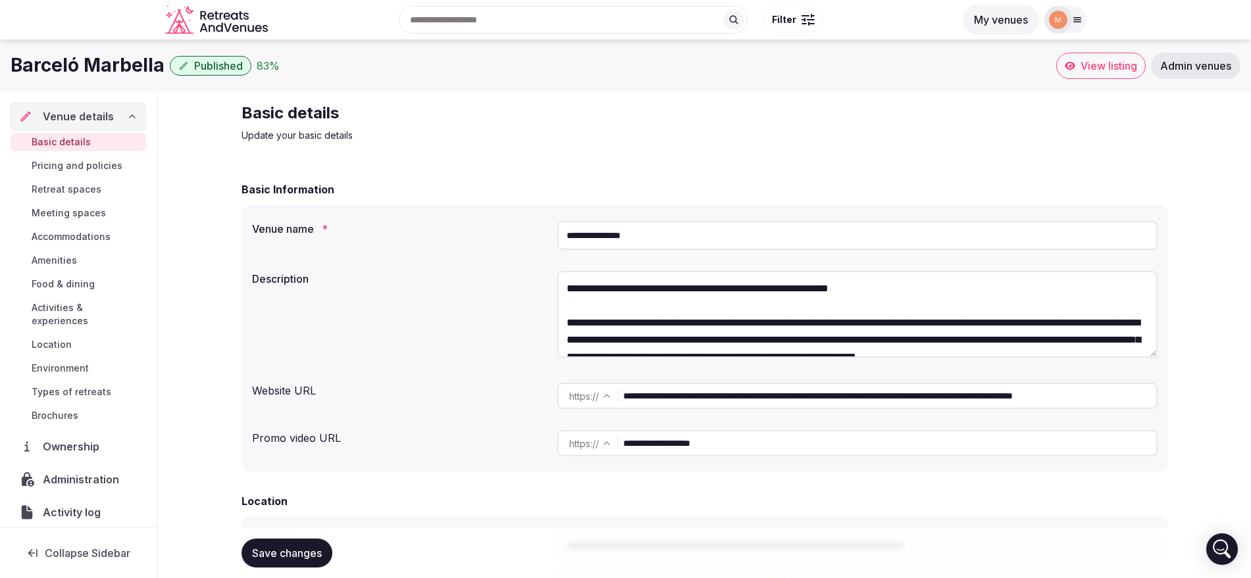 Image resolution: width=1251 pixels, height=578 pixels. What do you see at coordinates (399, 538) in the screenshot?
I see `div: Address` at bounding box center [399, 538].